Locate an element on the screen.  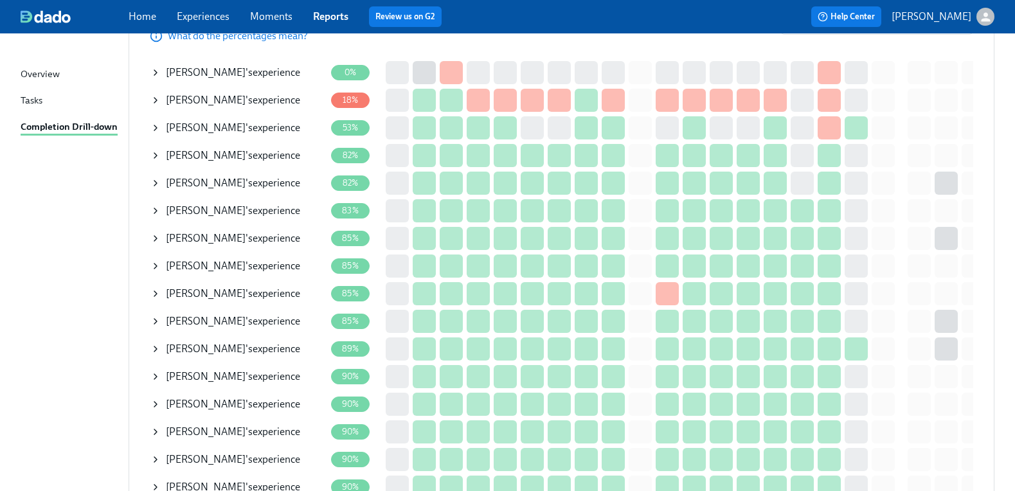
a: Reports is located at coordinates (330, 16).